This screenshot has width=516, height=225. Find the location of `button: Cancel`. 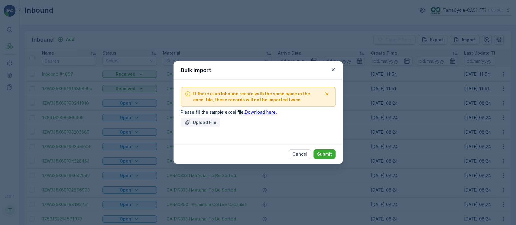

button: Cancel is located at coordinates (300, 154).